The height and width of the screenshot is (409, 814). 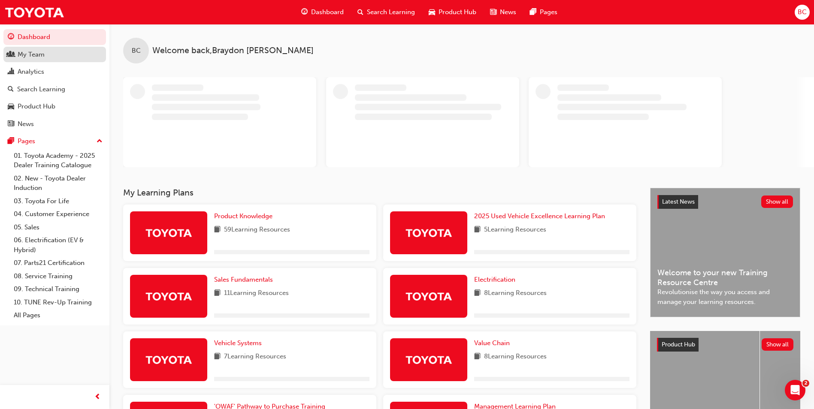 I want to click on a: Latest NewsShow allWelcome to your new Training Resource CentreRevolutionise the way you access a..., so click(x=725, y=253).